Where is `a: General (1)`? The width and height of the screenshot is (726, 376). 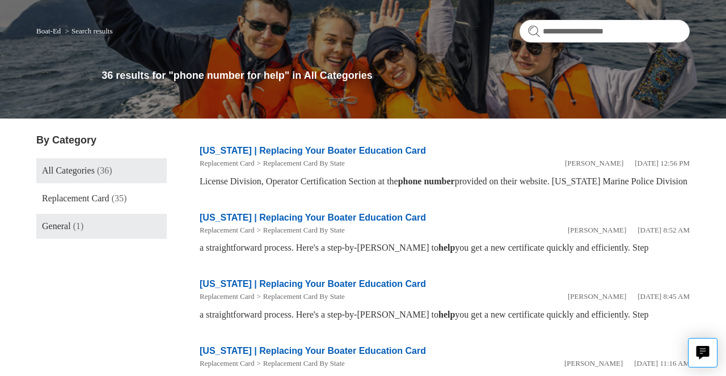 a: General (1) is located at coordinates (102, 226).